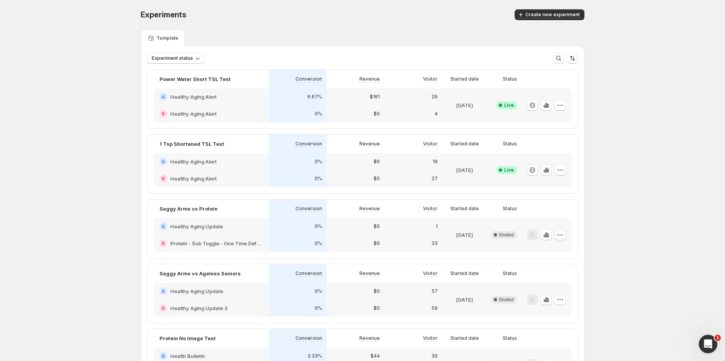 The height and width of the screenshot is (361, 725). Describe the element at coordinates (435, 178) in the screenshot. I see `p: 27` at that location.